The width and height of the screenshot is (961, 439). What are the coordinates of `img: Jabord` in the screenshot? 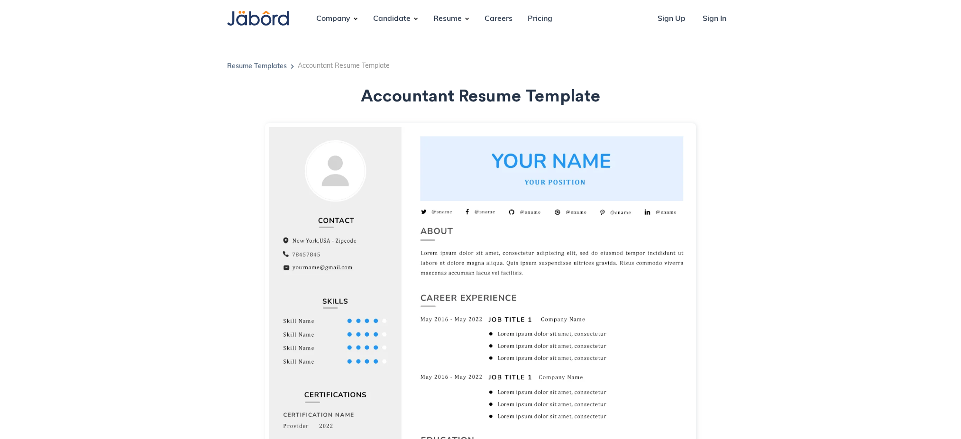 It's located at (258, 18).